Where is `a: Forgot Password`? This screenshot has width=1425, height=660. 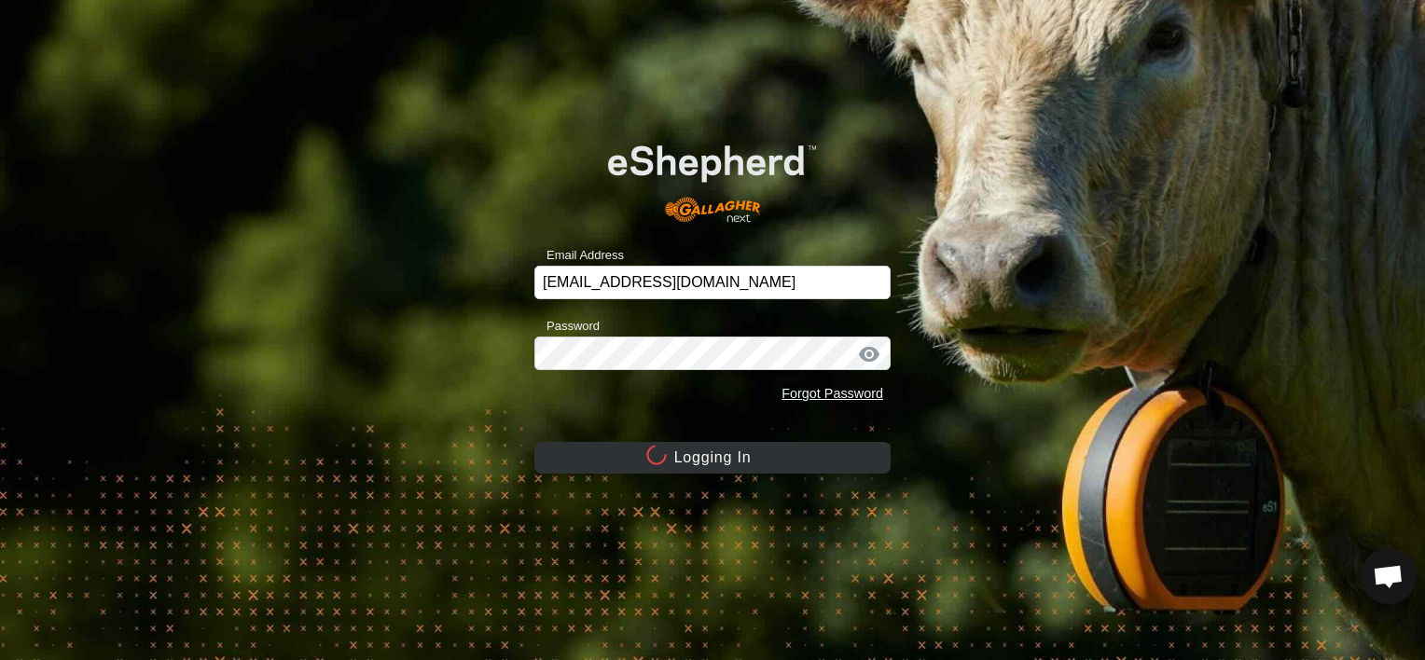 a: Forgot Password is located at coordinates (832, 393).